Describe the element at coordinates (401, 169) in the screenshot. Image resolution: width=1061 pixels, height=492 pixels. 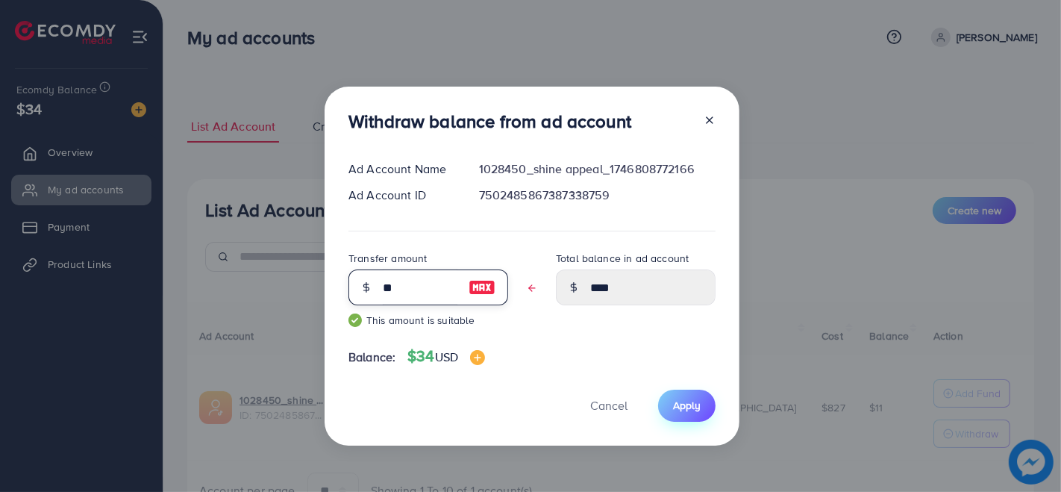
I see `div: Ad Account Name` at that location.